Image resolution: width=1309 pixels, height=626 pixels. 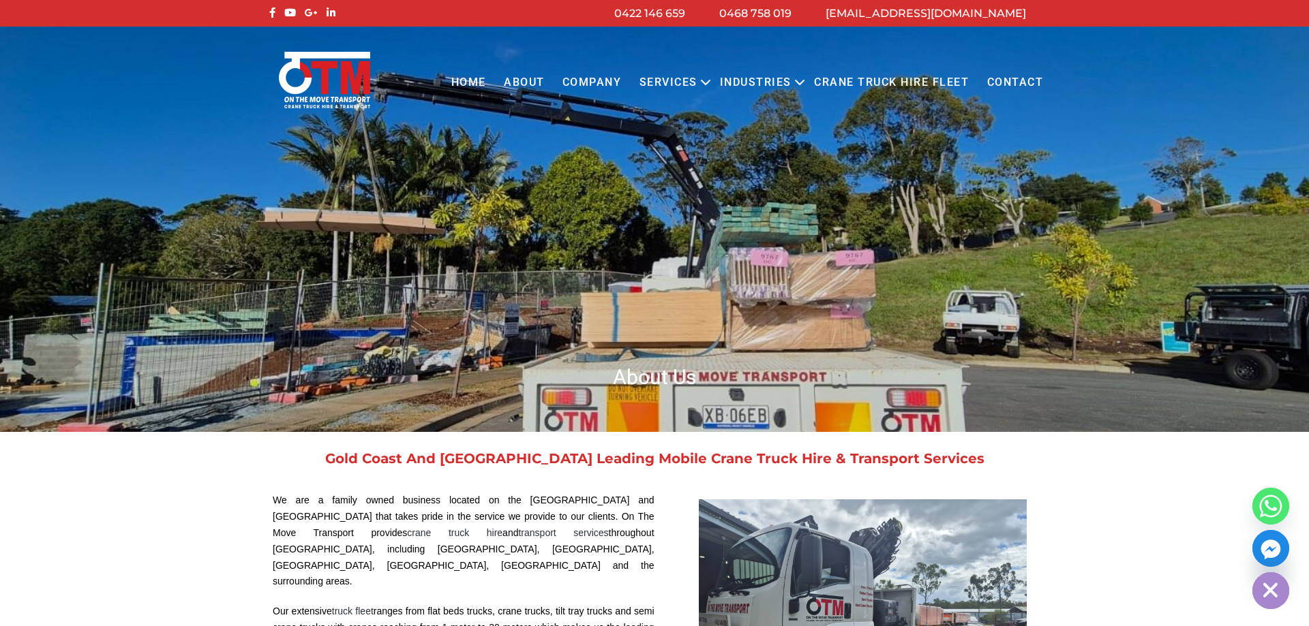 What do you see at coordinates (650, 13) in the screenshot?
I see `a: 0422 146 659` at bounding box center [650, 13].